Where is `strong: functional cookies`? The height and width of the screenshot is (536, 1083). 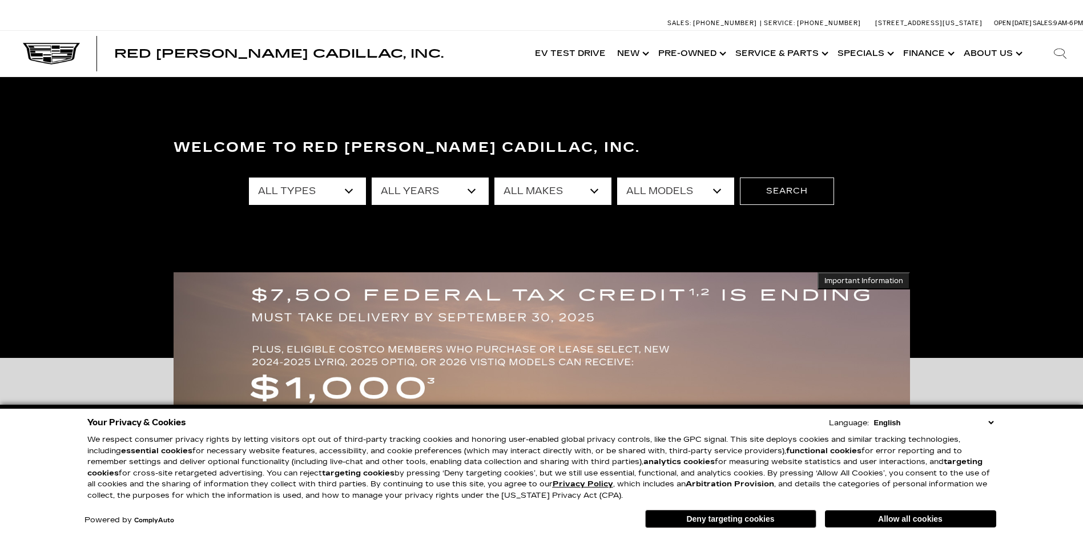
strong: functional cookies is located at coordinates (824, 451).